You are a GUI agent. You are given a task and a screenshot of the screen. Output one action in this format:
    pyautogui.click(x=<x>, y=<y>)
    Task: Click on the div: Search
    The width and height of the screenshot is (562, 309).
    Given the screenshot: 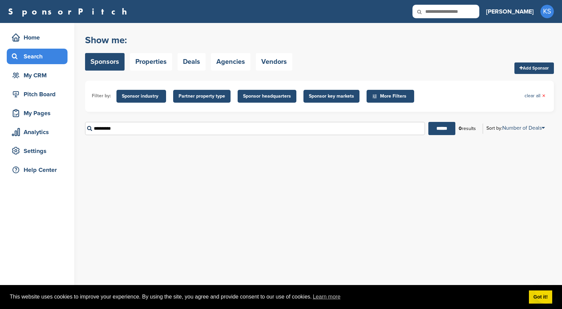 What is the action you would take?
    pyautogui.click(x=39, y=56)
    